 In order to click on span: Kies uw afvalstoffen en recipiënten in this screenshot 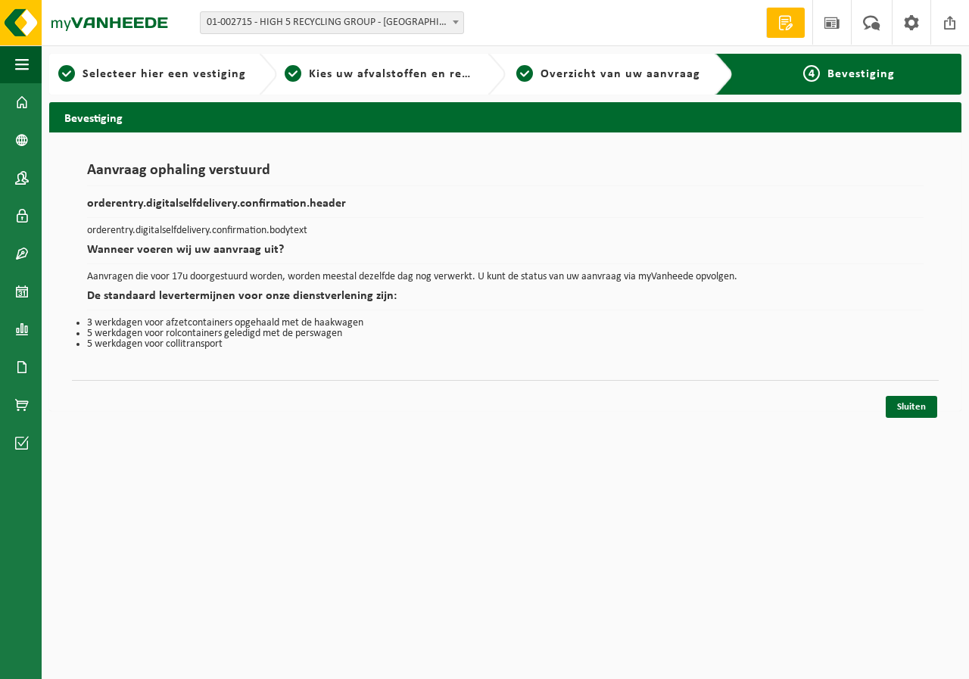, I will do `click(413, 74)`.